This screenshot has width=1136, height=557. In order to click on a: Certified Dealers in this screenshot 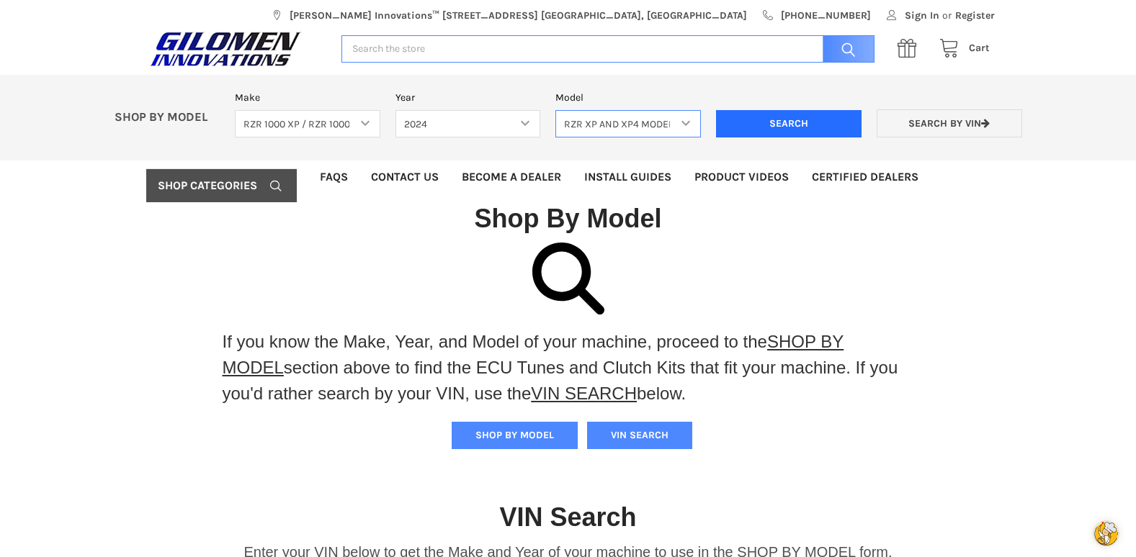, I will do `click(865, 177)`.